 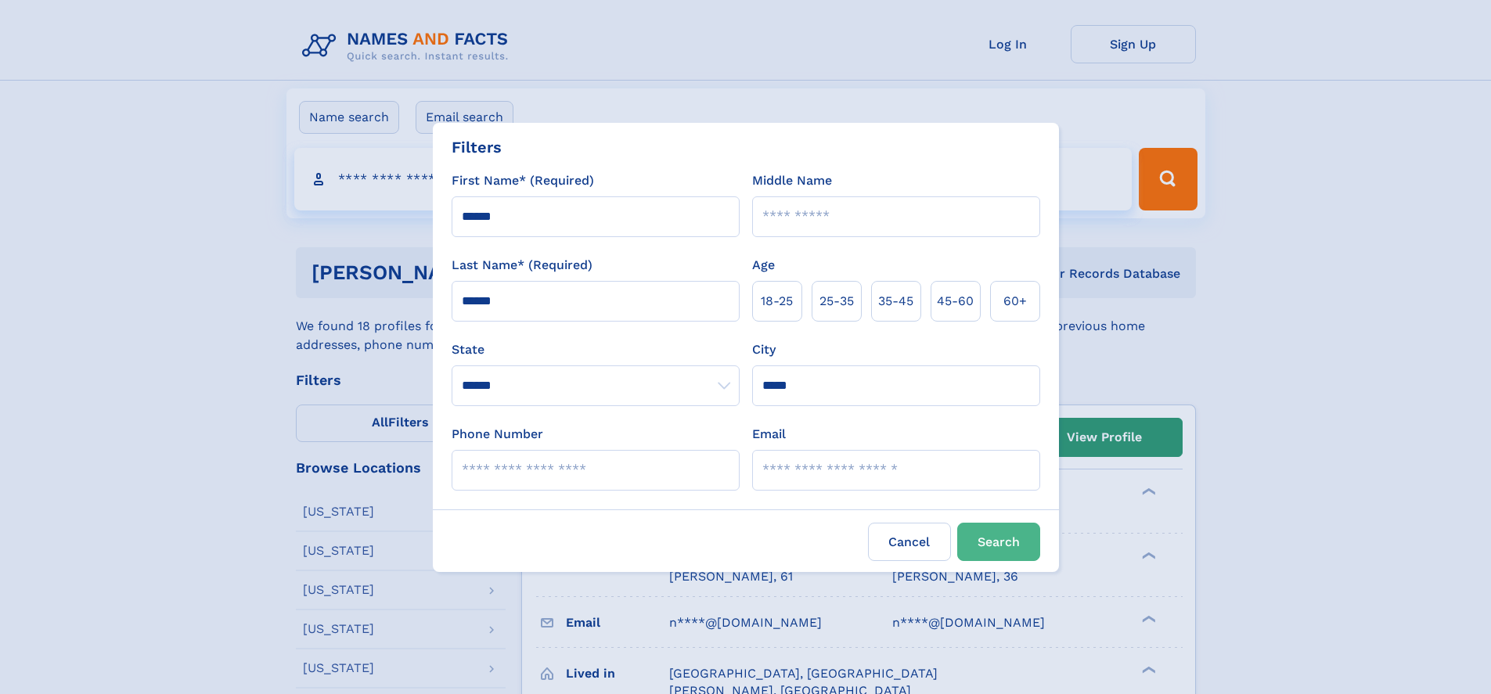 I want to click on label: Cancel, so click(x=909, y=542).